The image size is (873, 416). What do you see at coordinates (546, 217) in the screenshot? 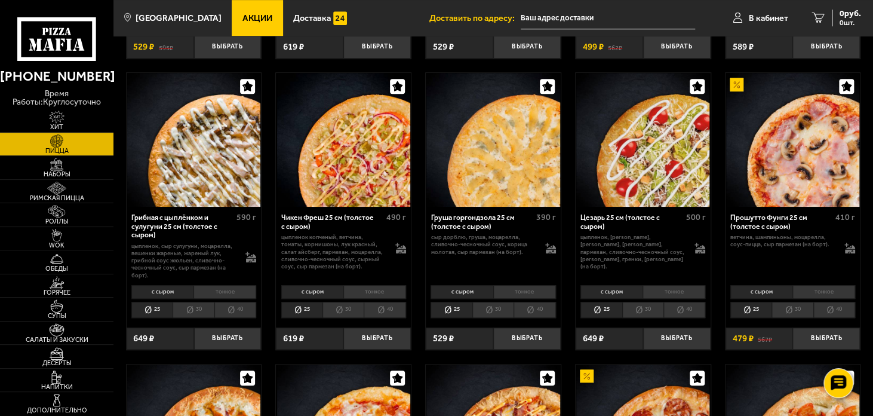
I see `span: 390 г` at bounding box center [546, 217].